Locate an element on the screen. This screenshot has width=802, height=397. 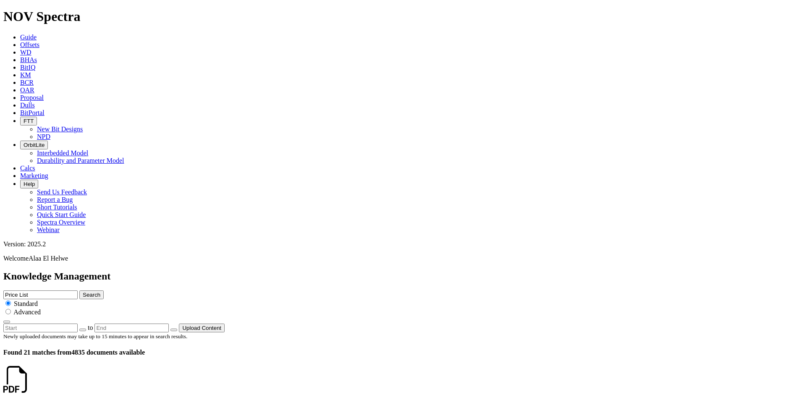
span: WD is located at coordinates (26, 52).